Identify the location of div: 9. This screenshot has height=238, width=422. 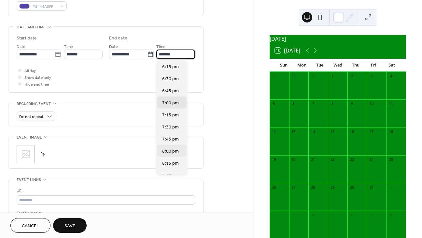
(352, 104).